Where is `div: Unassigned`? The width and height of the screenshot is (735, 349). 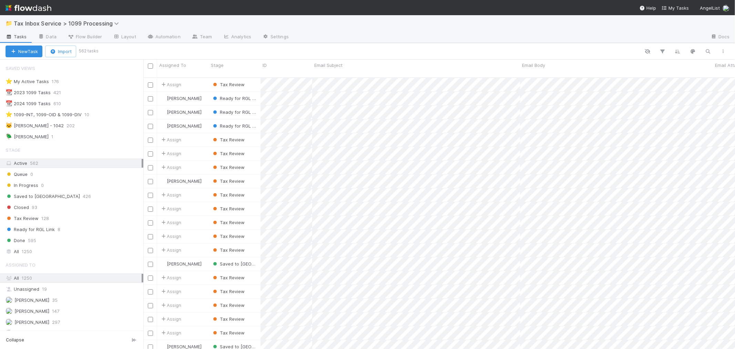
div: Unassigned is located at coordinates (73, 289).